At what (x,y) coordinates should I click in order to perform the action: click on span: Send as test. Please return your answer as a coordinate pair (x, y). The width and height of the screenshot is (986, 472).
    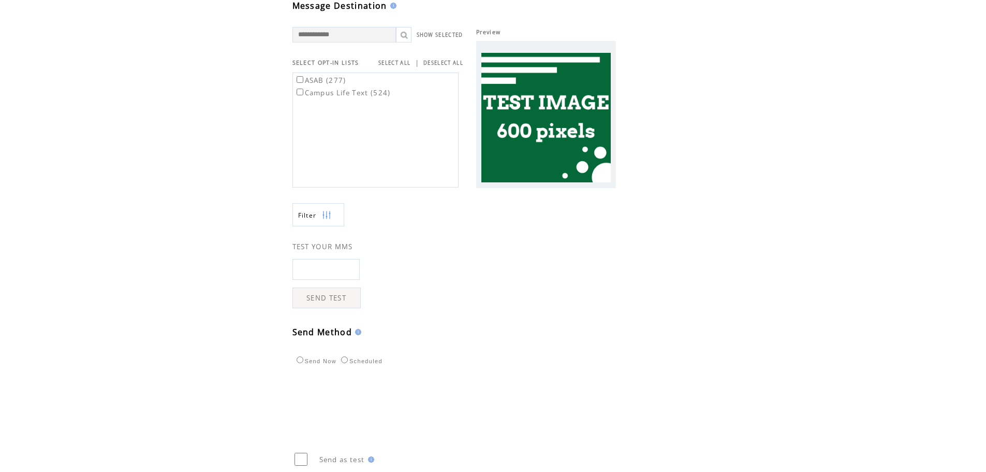
    Looking at the image, I should click on (342, 459).